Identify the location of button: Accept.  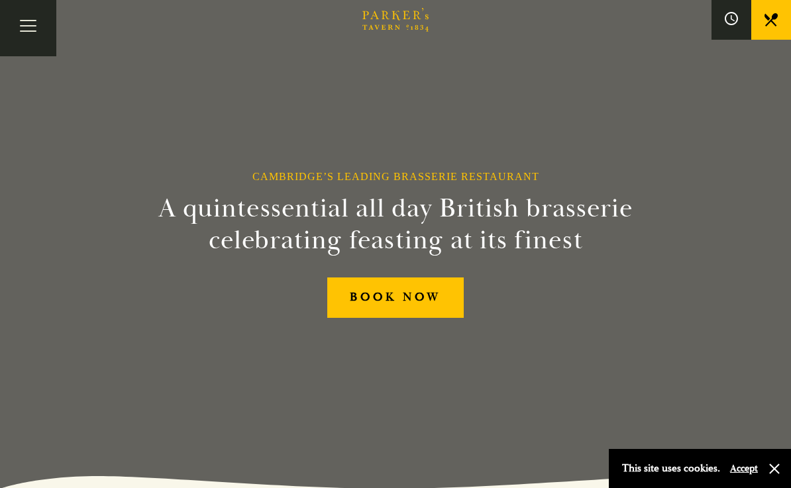
(744, 468).